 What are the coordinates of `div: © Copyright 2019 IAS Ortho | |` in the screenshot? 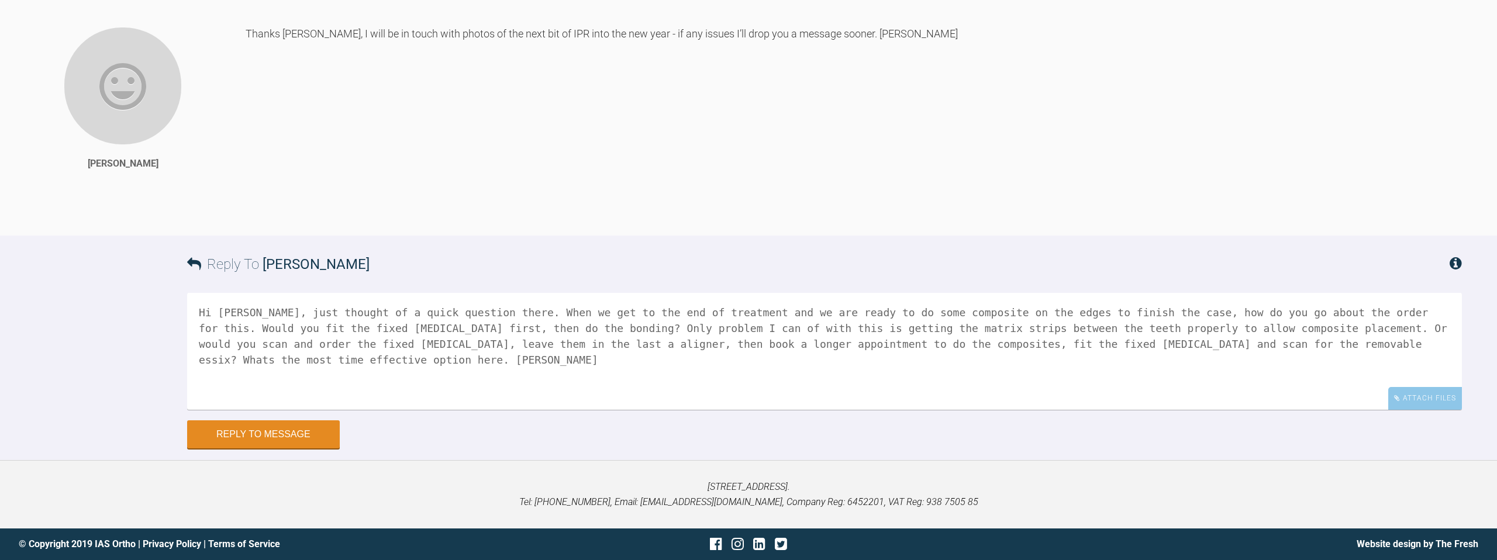 It's located at (262, 544).